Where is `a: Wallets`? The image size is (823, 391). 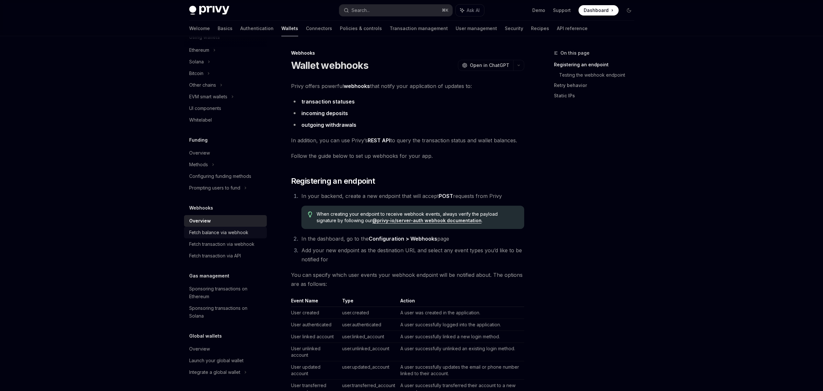 a: Wallets is located at coordinates (290, 28).